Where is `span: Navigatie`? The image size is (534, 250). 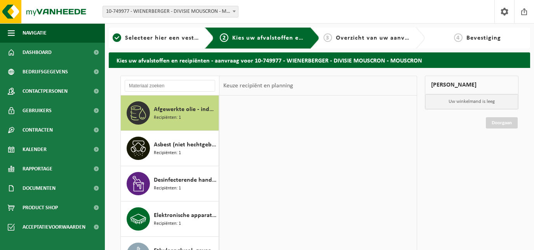
span: Navigatie is located at coordinates (35, 33).